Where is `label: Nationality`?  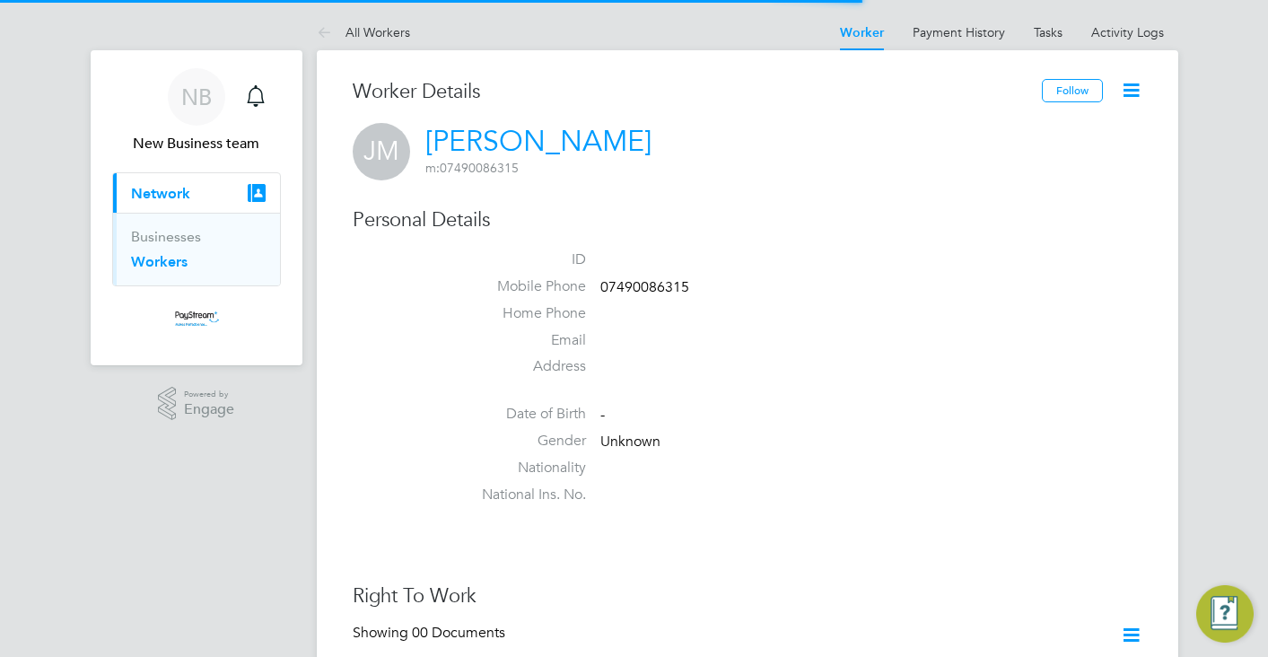
label: Nationality is located at coordinates (523, 467).